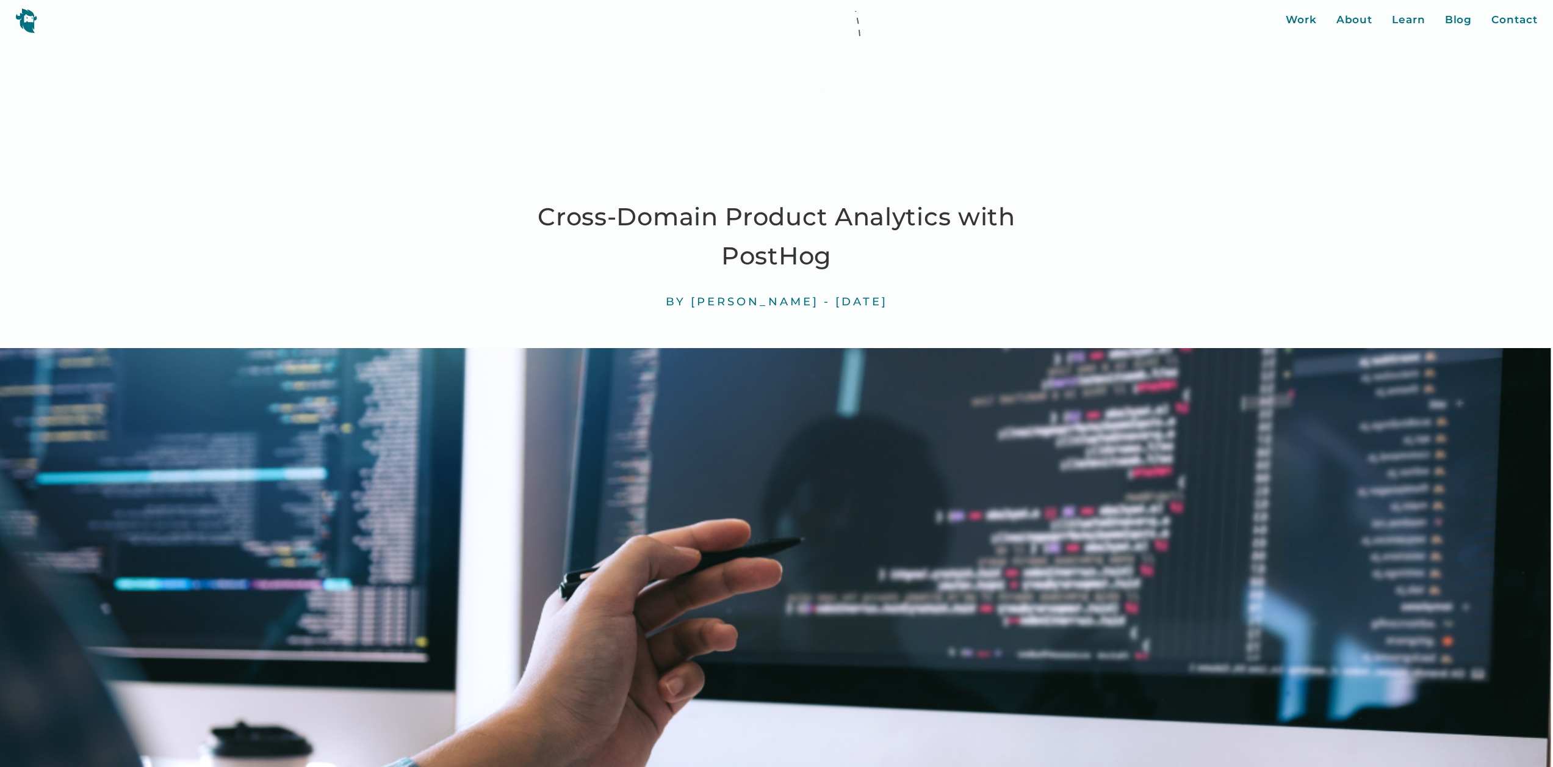 The image size is (1553, 767). I want to click on div: Work, so click(1301, 20).